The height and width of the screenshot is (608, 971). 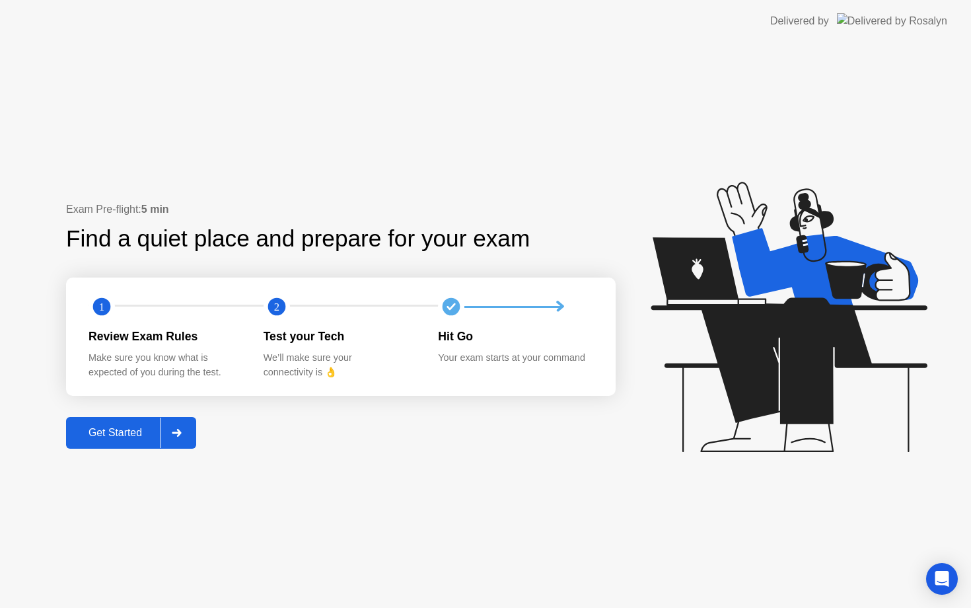 What do you see at coordinates (155, 209) in the screenshot?
I see `b: 5 min` at bounding box center [155, 209].